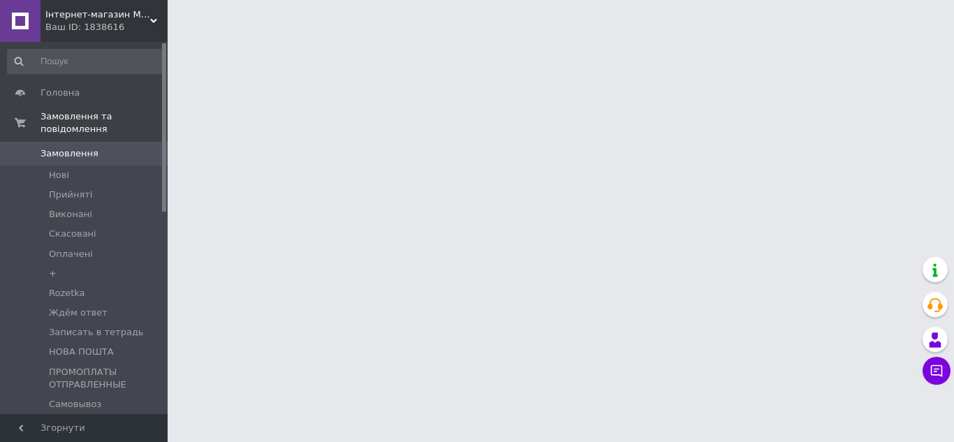 The width and height of the screenshot is (954, 442). What do you see at coordinates (936, 371) in the screenshot?
I see `button: Чат з покупцем` at bounding box center [936, 371].